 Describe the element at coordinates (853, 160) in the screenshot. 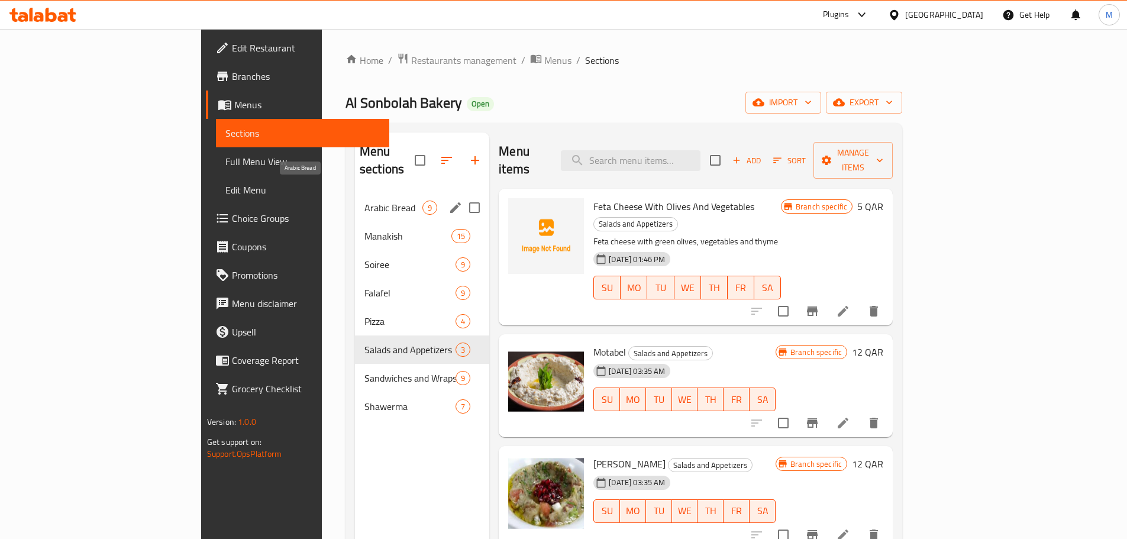

I see `span: Manage items` at that location.